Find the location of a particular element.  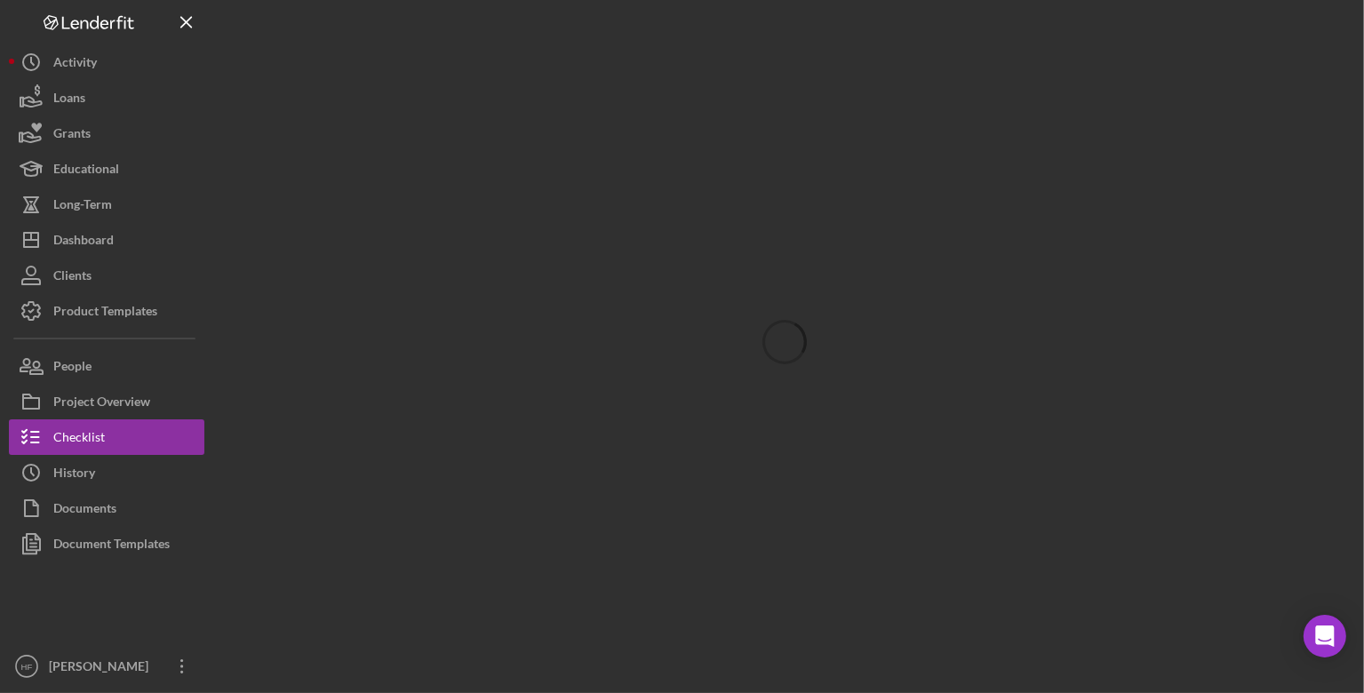

button: Educational is located at coordinates (107, 169).